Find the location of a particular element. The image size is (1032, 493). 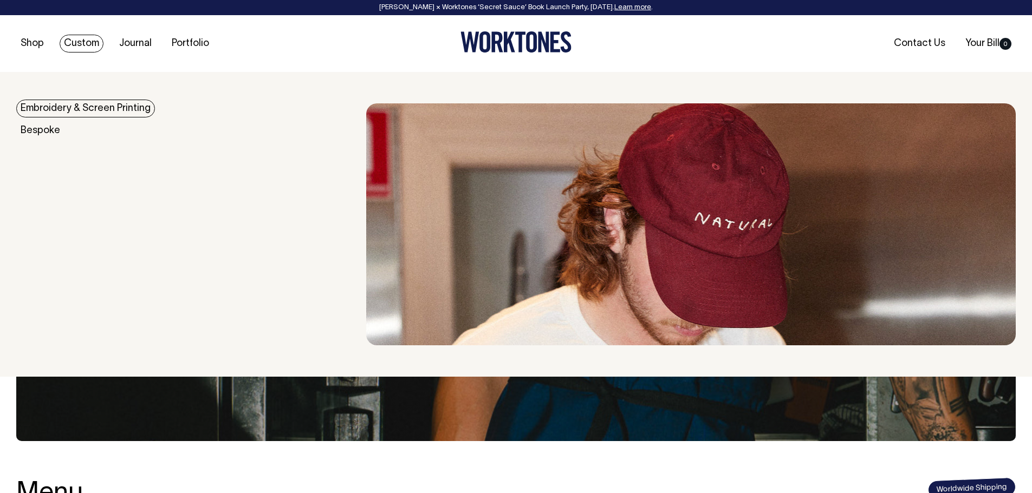

a: Learn more is located at coordinates (632, 8).